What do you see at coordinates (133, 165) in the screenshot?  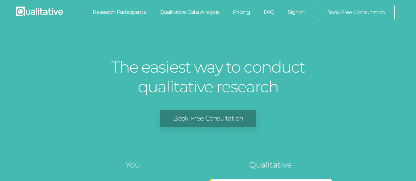 I see `tspan: You` at bounding box center [133, 165].